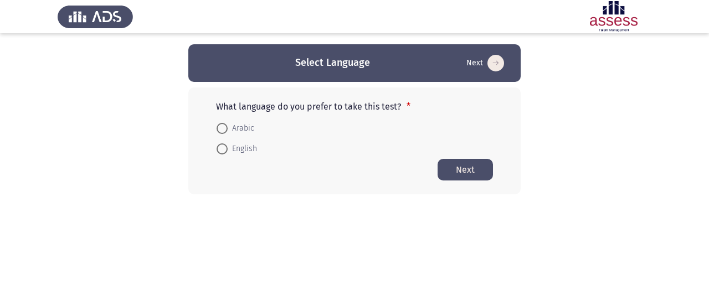 This screenshot has width=709, height=305. I want to click on img: Assessment logo of ASSESS Focus 4 Module Assessment (EN/AR) (Basic - IB), so click(614, 17).